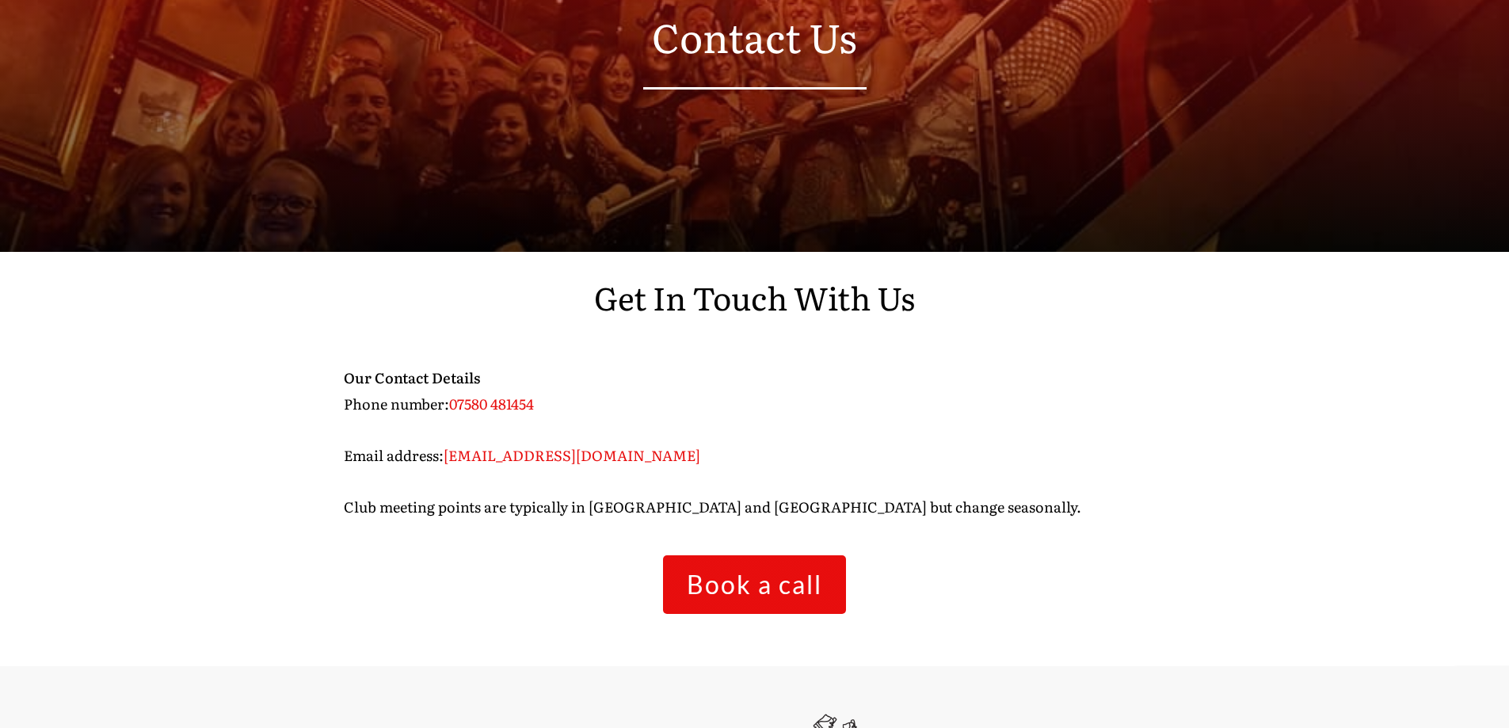 The width and height of the screenshot is (1509, 728). What do you see at coordinates (396, 403) in the screenshot?
I see `span: Phone number:` at bounding box center [396, 403].